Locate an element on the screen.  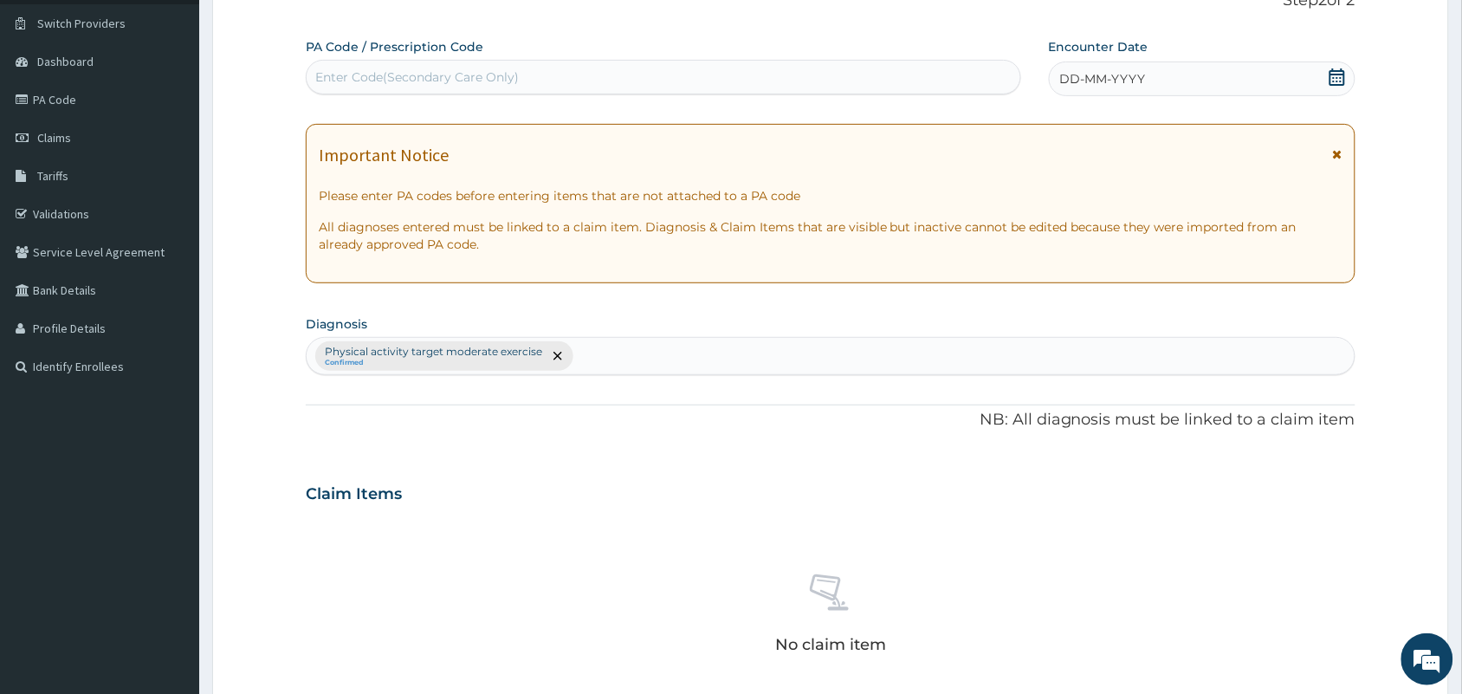
h1: Important Notice is located at coordinates (384, 155).